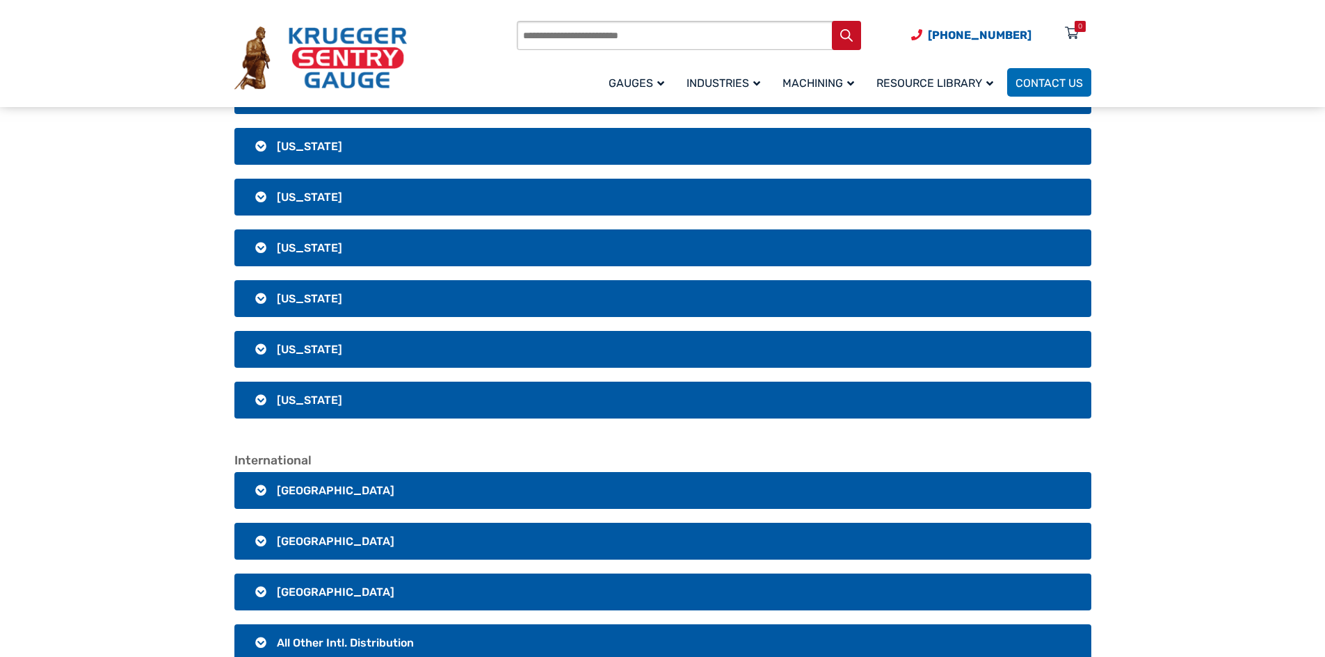 The width and height of the screenshot is (1325, 657). Describe the element at coordinates (321, 58) in the screenshot. I see `img: Krueger Sentry Gauge` at that location.